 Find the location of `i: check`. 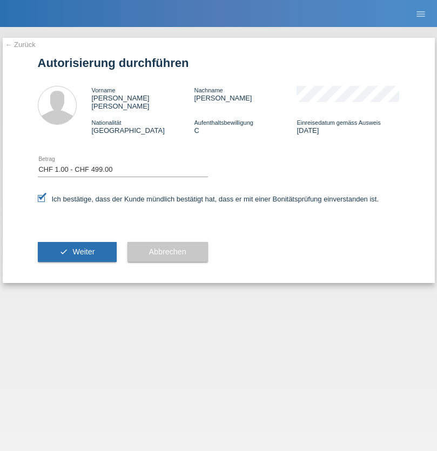

i: check is located at coordinates (64, 251).